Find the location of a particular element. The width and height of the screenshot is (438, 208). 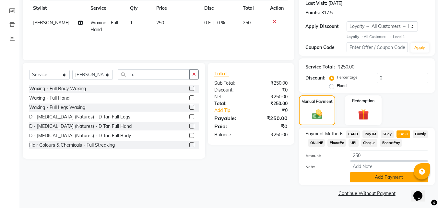

span: Payment Methods is located at coordinates (324, 133).